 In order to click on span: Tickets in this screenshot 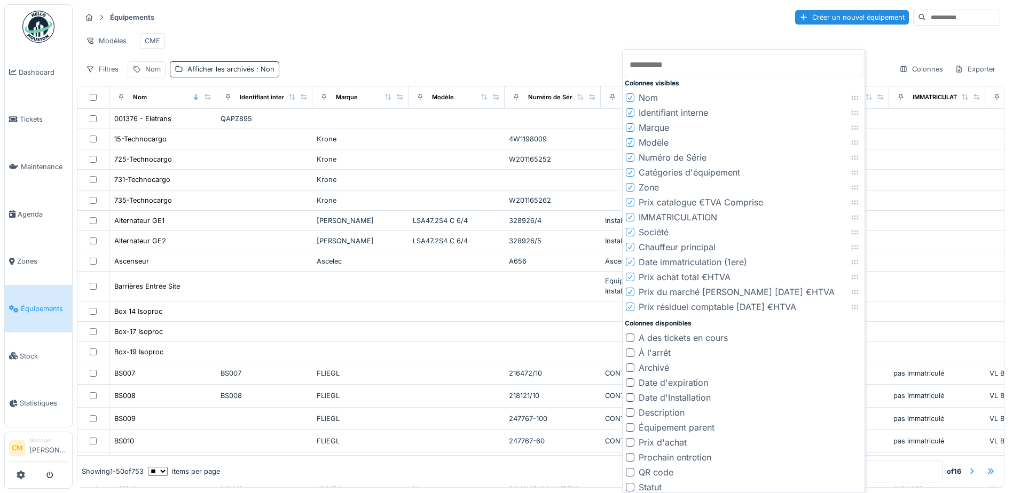, I will do `click(44, 119)`.